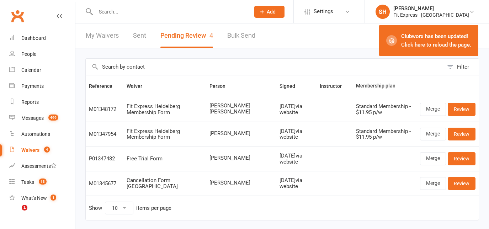 The height and width of the screenshot is (229, 489). Describe the element at coordinates (241, 36) in the screenshot. I see `a: Bulk Send` at that location.